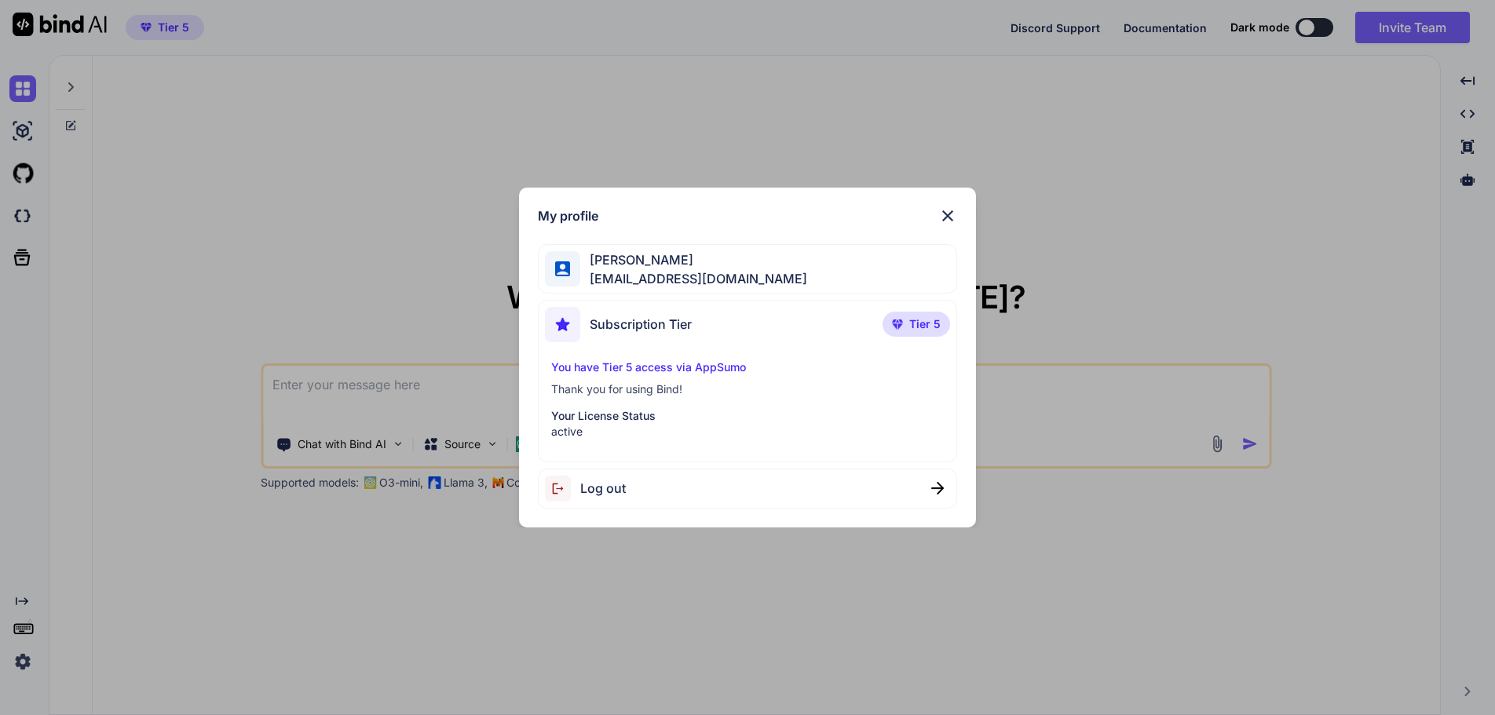  What do you see at coordinates (562, 268) in the screenshot?
I see `img: profile` at bounding box center [562, 268].